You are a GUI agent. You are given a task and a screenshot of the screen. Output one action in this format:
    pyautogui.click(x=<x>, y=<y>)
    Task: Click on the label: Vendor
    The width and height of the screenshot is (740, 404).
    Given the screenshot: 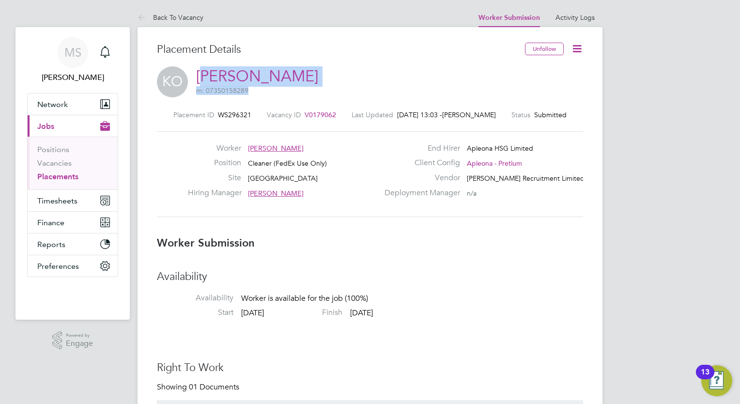 What is the action you would take?
    pyautogui.click(x=419, y=178)
    